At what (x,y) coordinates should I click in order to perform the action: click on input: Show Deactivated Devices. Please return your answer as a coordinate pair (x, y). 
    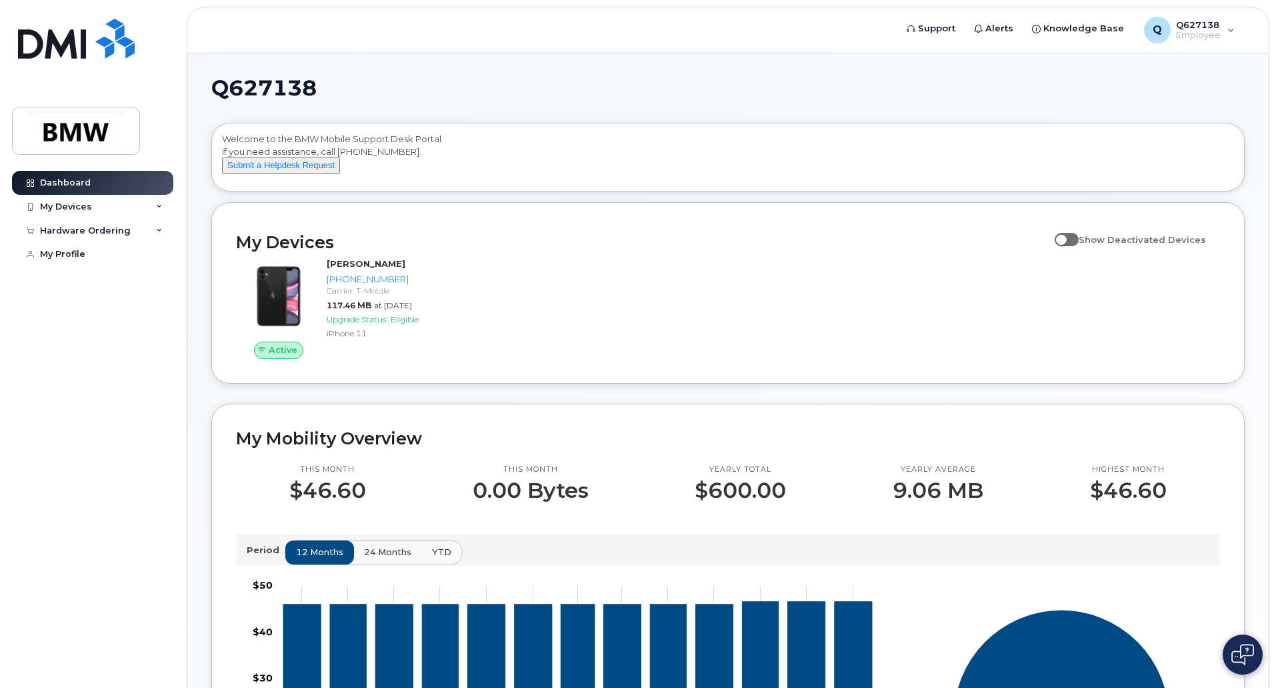
    Looking at the image, I should click on (1060, 232).